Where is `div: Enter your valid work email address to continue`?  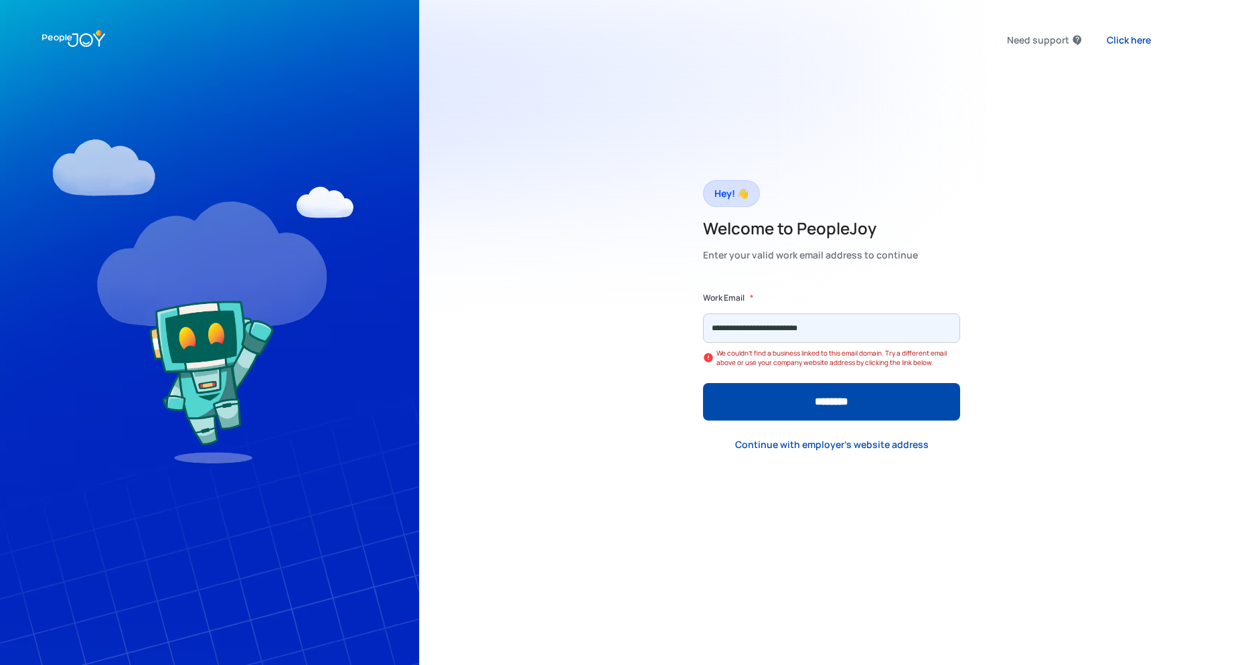 div: Enter your valid work email address to continue is located at coordinates (810, 255).